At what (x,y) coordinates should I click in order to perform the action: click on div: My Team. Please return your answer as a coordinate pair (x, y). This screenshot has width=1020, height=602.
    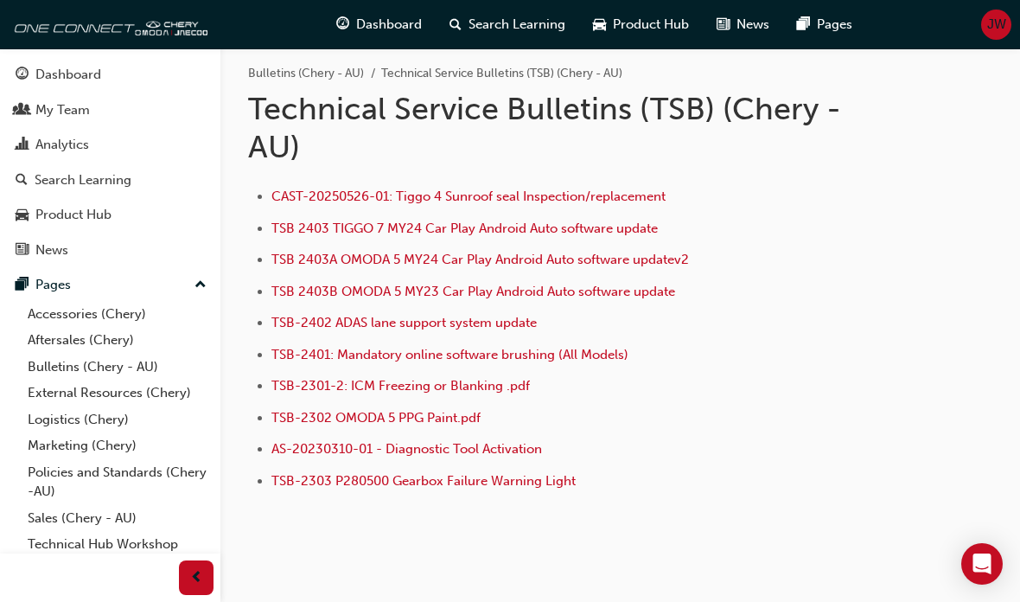
    Looking at the image, I should click on (62, 110).